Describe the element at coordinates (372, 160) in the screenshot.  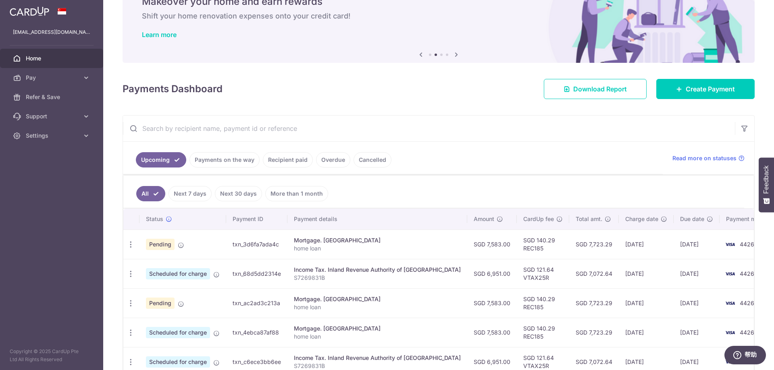
I see `a: Cancelled` at that location.